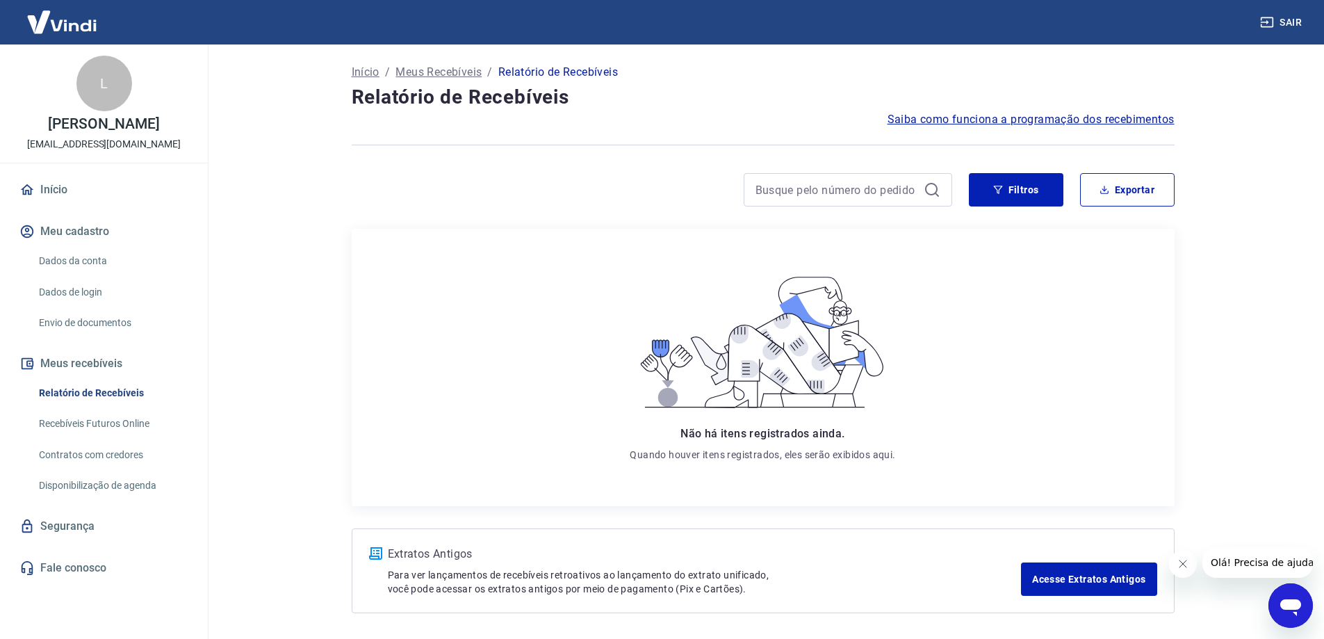 Image resolution: width=1324 pixels, height=639 pixels. I want to click on p: Para ver lançamentos de recebíveis retroativos ao lançamento do extrato unificado, você pode aces..., so click(705, 582).